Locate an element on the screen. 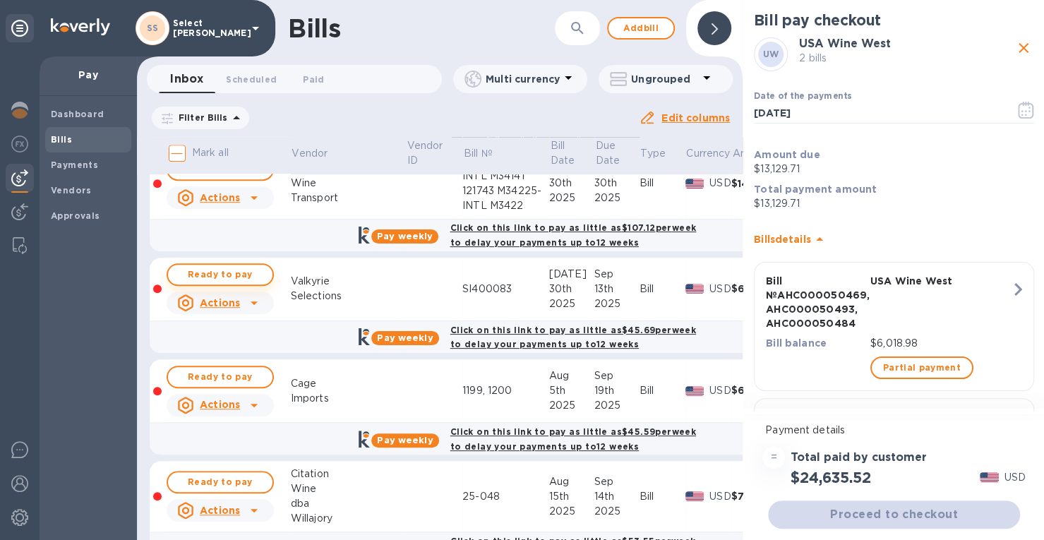 The image size is (1044, 540). p: Due Date is located at coordinates (607, 153).